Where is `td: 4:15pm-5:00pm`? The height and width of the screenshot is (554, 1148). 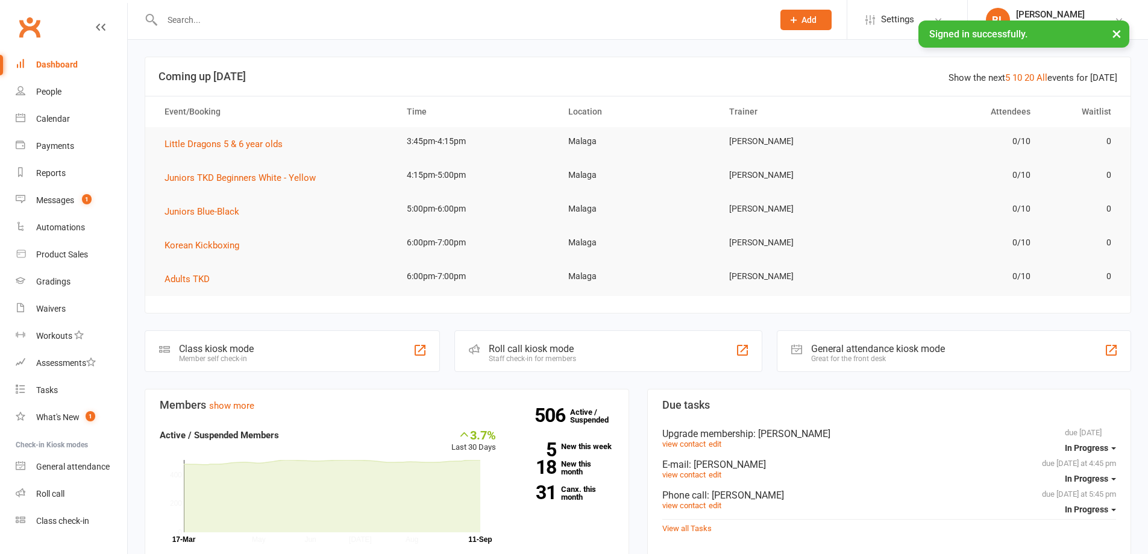 td: 4:15pm-5:00pm is located at coordinates (477, 175).